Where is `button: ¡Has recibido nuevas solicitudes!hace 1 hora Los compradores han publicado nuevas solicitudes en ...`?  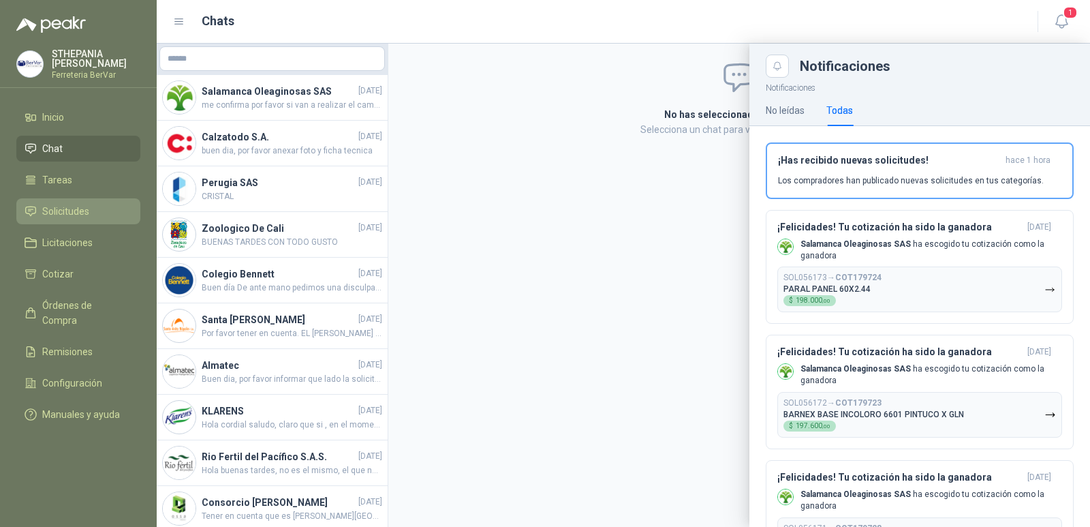
button: ¡Has recibido nuevas solicitudes!hace 1 hora Los compradores han publicado nuevas solicitudes en ... is located at coordinates (920, 170).